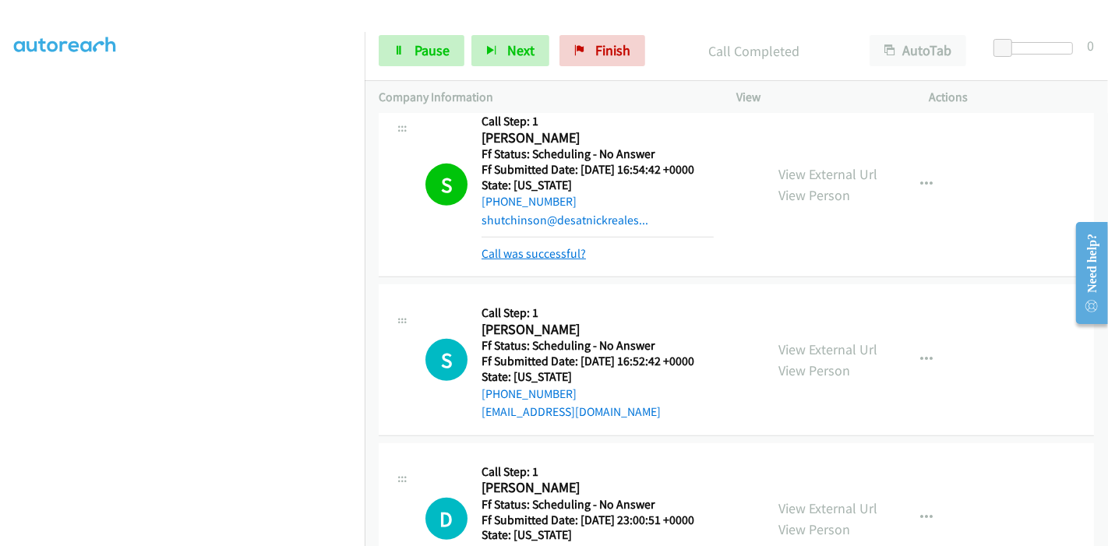  I want to click on div: 0, so click(1090, 45).